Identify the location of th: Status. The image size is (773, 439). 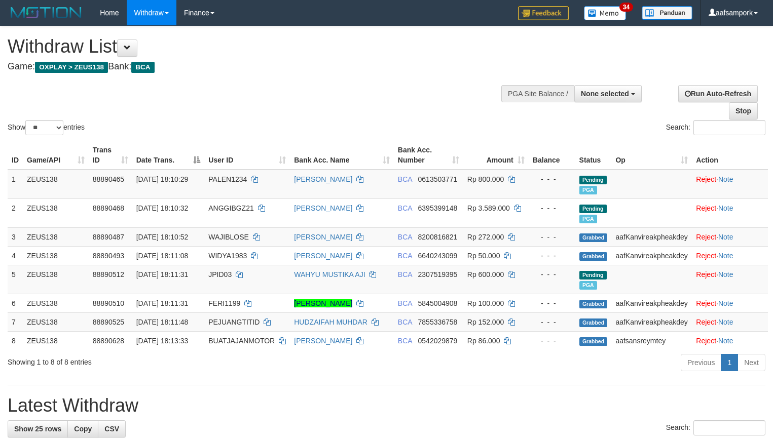
(594, 155).